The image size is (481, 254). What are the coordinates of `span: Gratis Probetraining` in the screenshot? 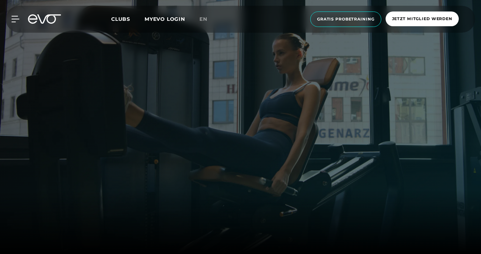 It's located at (346, 19).